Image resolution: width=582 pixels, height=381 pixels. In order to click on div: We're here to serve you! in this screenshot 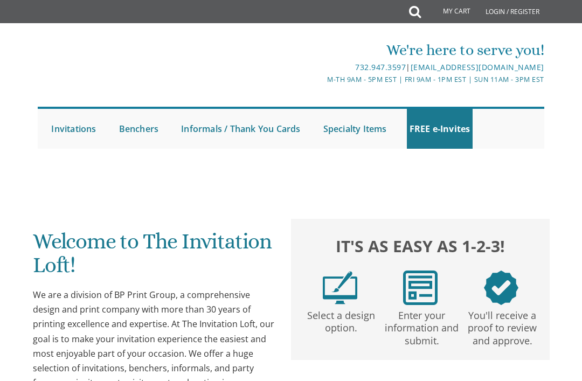, I will do `click(375, 50)`.